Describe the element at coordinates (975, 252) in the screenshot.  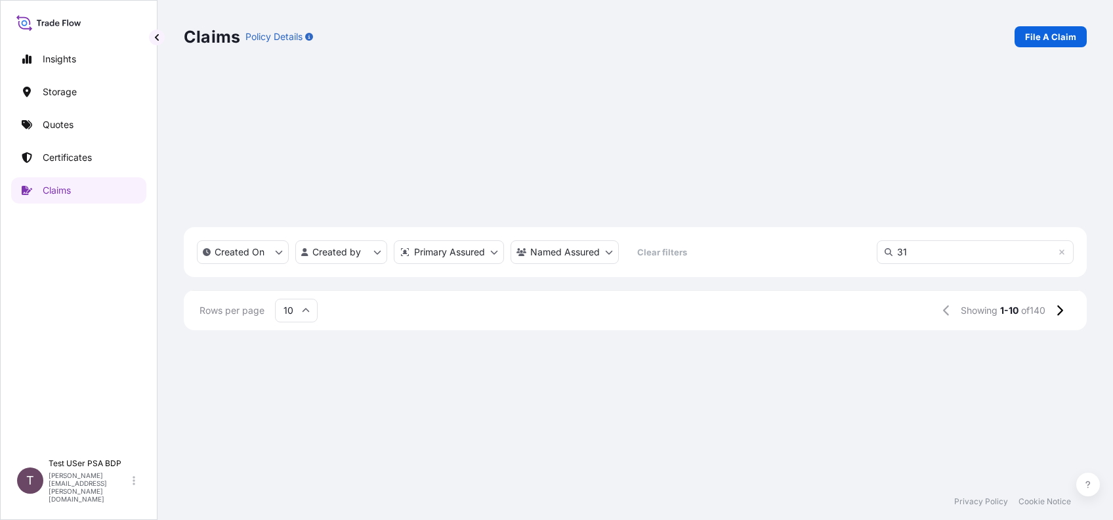
I see `input: Search Claim Number` at that location.